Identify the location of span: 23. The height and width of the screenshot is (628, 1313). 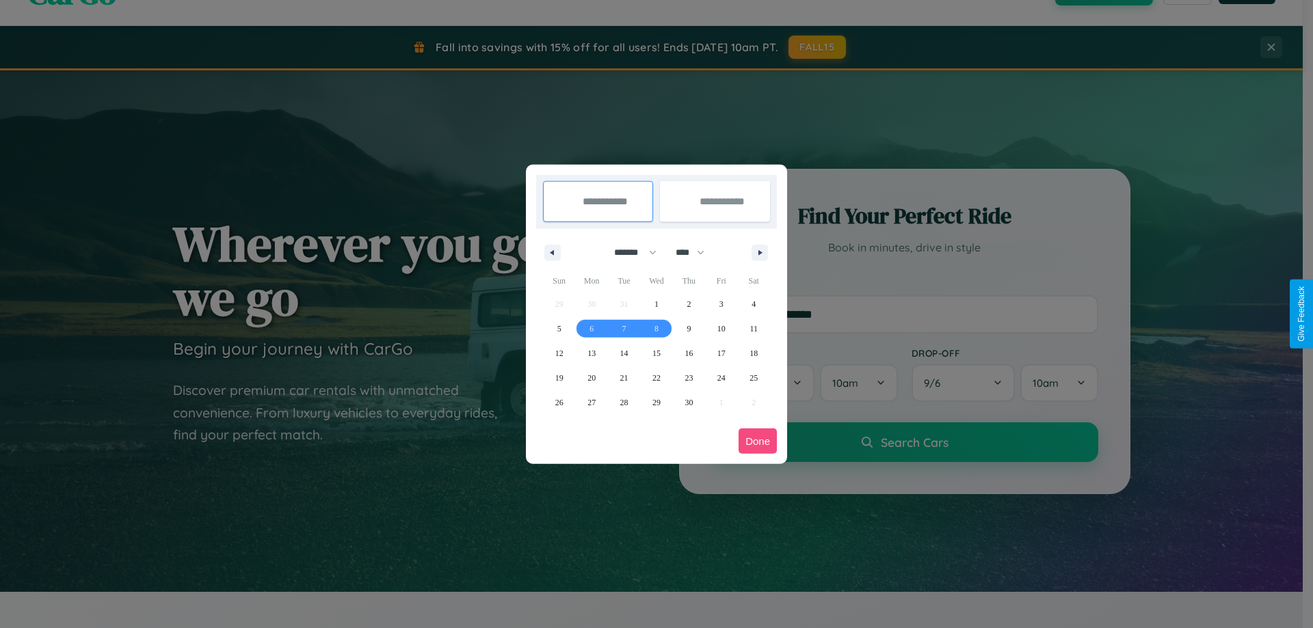
(688, 378).